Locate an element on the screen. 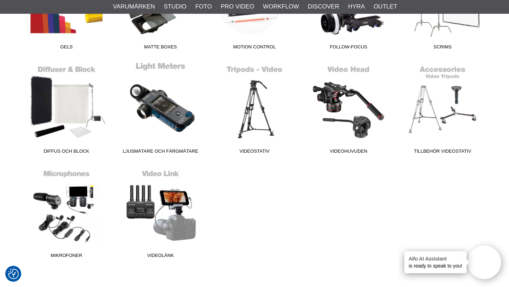  span: Videohuvuden is located at coordinates (348, 152).